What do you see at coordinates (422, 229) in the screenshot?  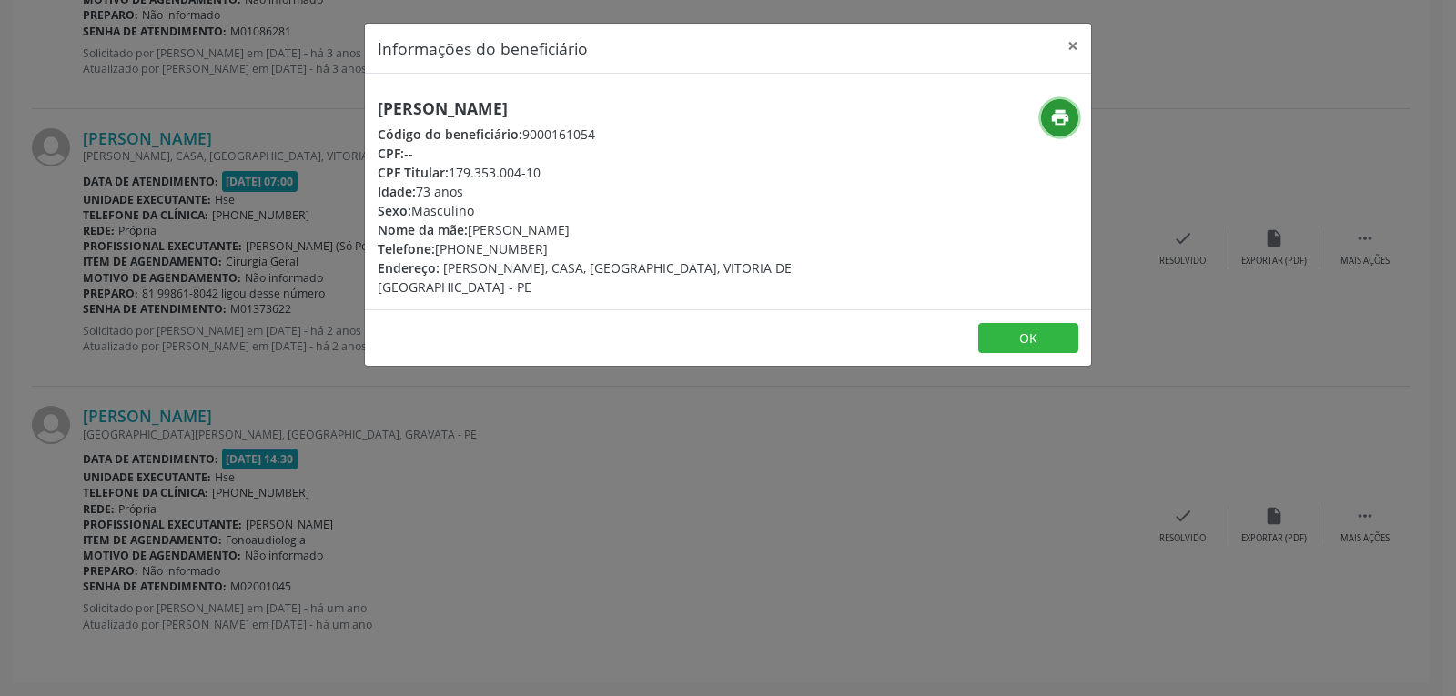 I see `span: Nome da mãe:` at bounding box center [422, 229].